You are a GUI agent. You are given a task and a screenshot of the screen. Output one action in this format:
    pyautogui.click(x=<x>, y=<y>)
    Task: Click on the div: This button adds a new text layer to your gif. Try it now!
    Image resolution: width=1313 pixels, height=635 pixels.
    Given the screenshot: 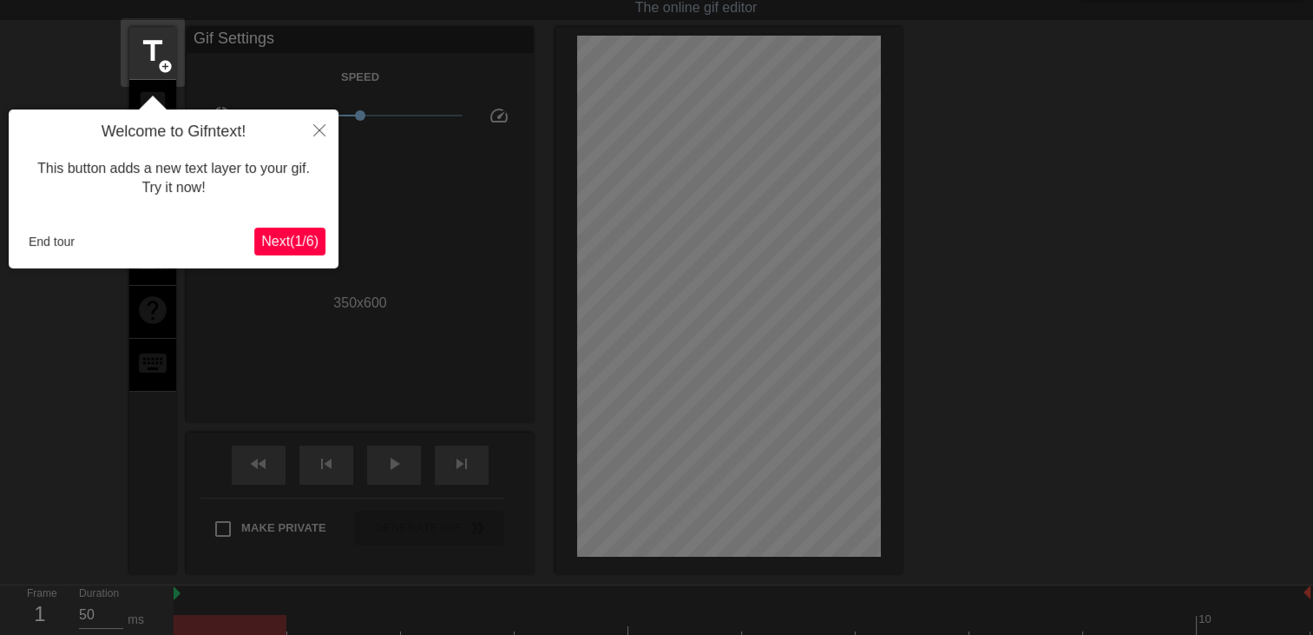 What is the action you would take?
    pyautogui.click(x=174, y=178)
    